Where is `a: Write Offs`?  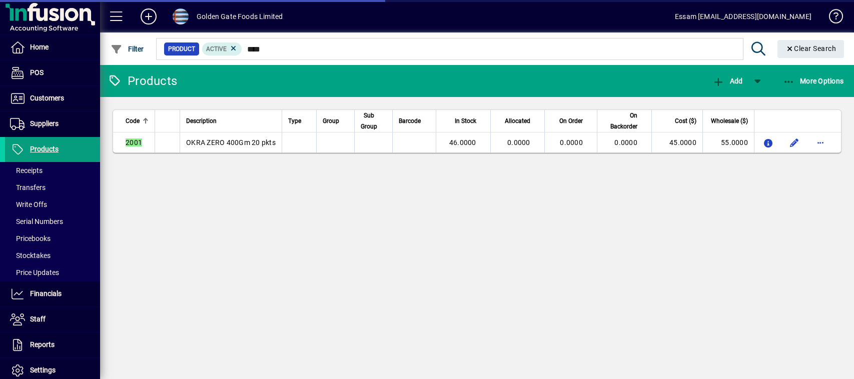
a: Write Offs is located at coordinates (53, 205).